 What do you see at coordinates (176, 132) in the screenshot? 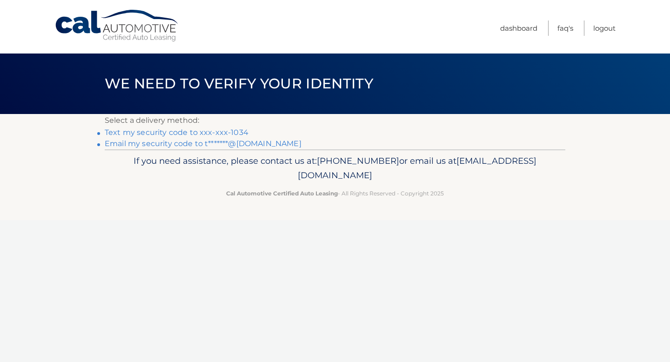
I see `a: Text my security code to xxx-xxx-1034` at bounding box center [176, 132].